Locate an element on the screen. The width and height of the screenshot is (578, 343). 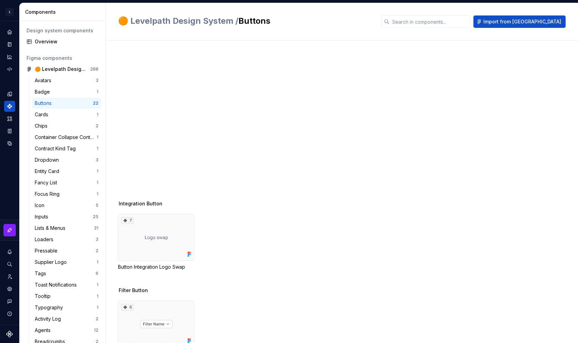
div: Icon is located at coordinates (41, 205).